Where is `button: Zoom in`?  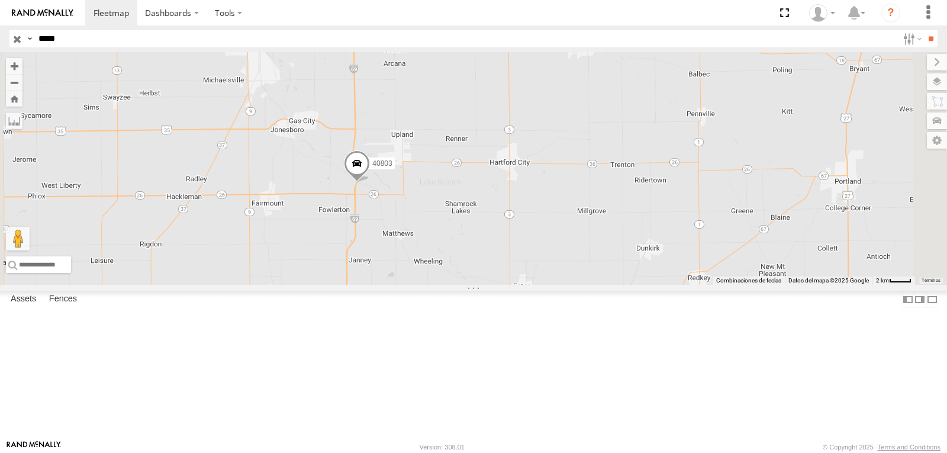 button: Zoom in is located at coordinates (14, 66).